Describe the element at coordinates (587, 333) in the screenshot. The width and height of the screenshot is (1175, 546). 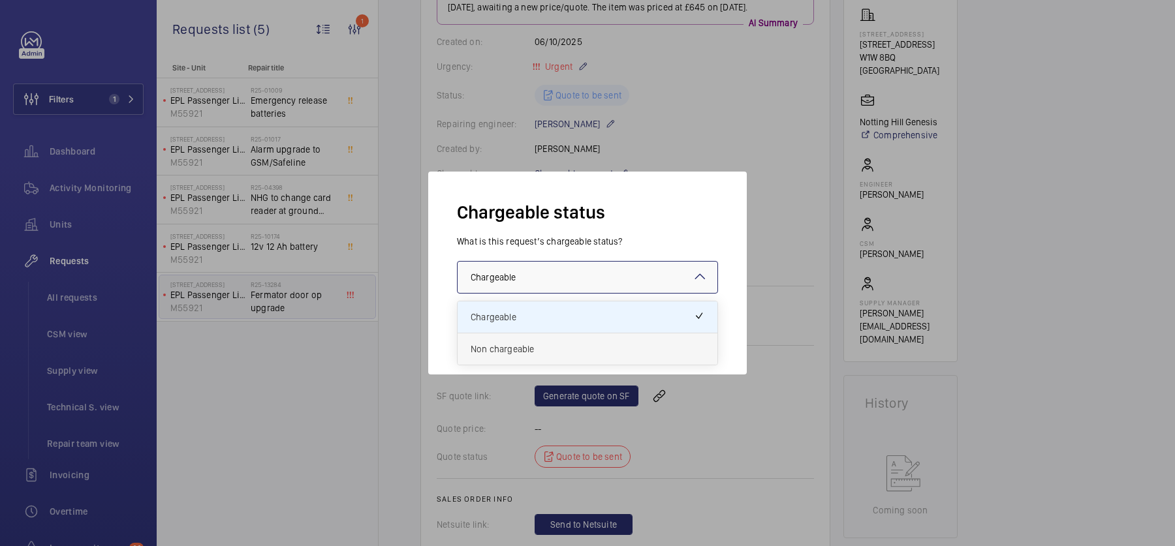
I see `ng-dropdown-panel: Options list` at that location.